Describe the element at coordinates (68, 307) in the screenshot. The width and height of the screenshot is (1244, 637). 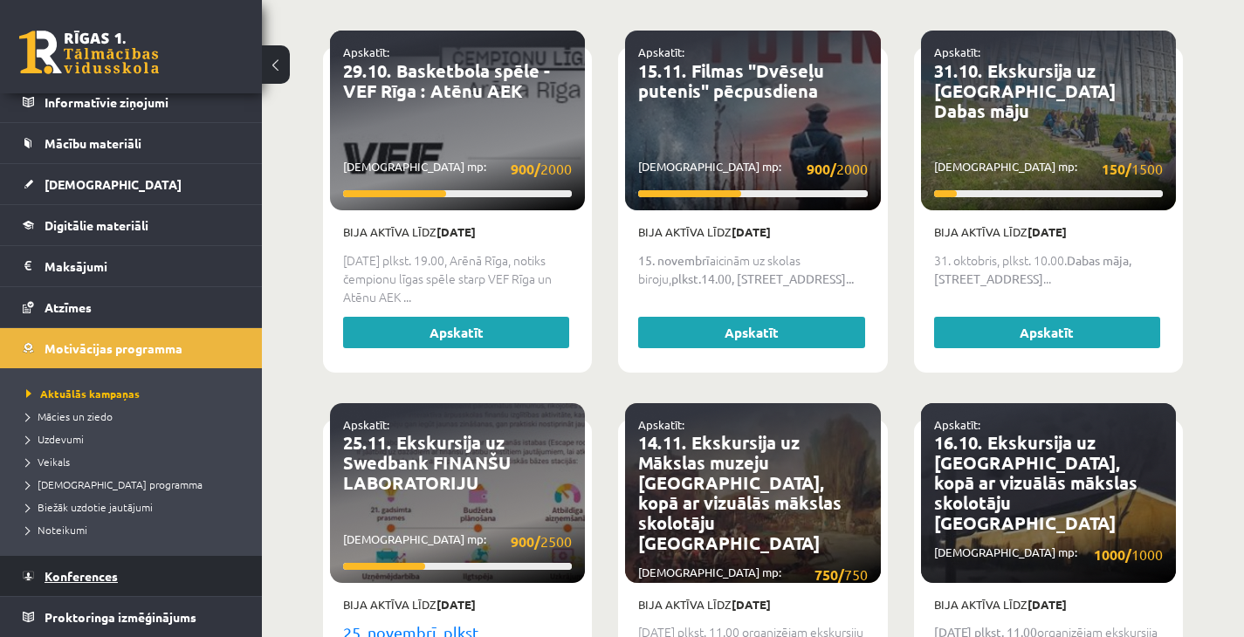
I see `span: Atzīmes` at that location.